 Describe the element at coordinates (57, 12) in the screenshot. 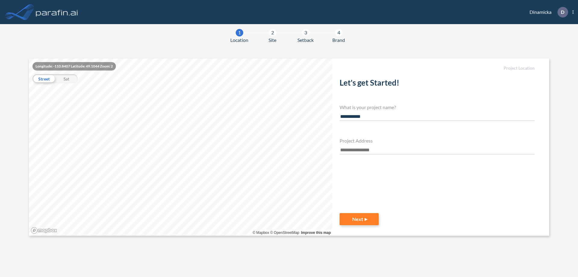

I see `img: logo` at that location.